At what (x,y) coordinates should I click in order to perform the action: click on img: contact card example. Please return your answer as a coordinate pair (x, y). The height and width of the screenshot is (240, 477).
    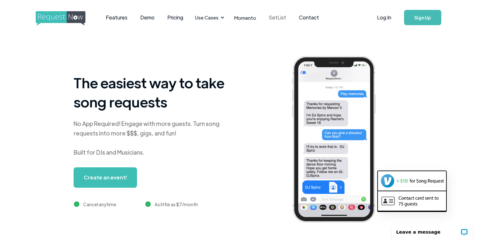
    Looking at the image, I should click on (412, 201).